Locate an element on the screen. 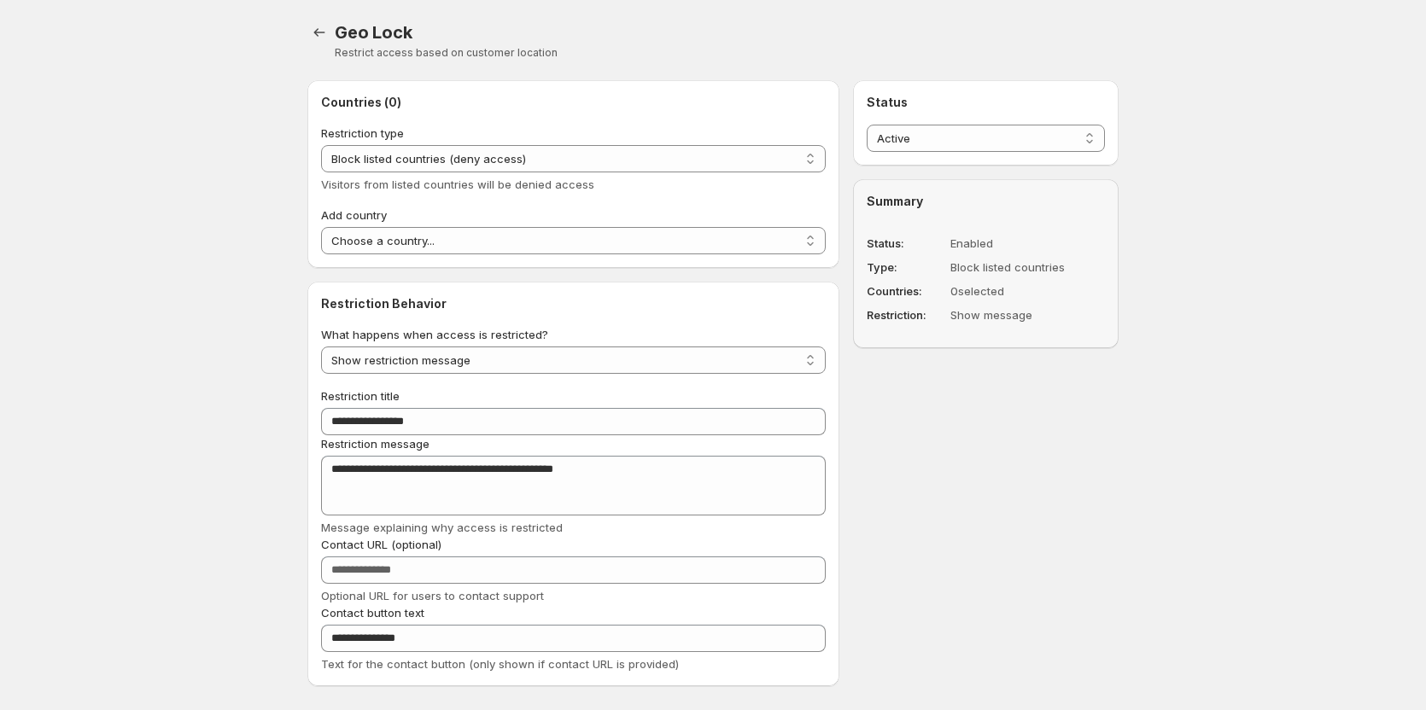 This screenshot has height=710, width=1426. dt: Status: is located at coordinates (905, 243).